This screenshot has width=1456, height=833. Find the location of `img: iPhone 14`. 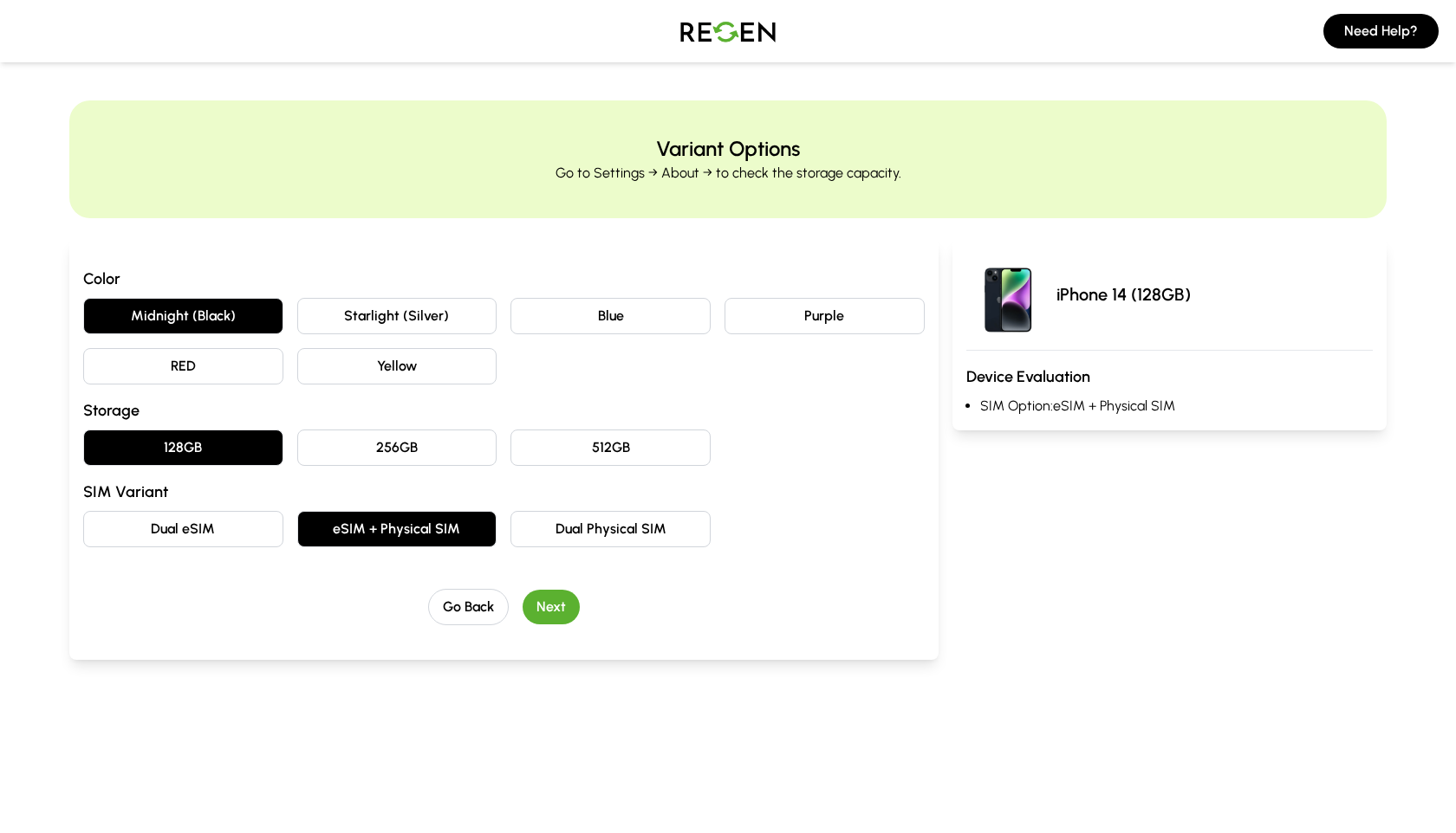

img: iPhone 14 is located at coordinates (1008, 295).